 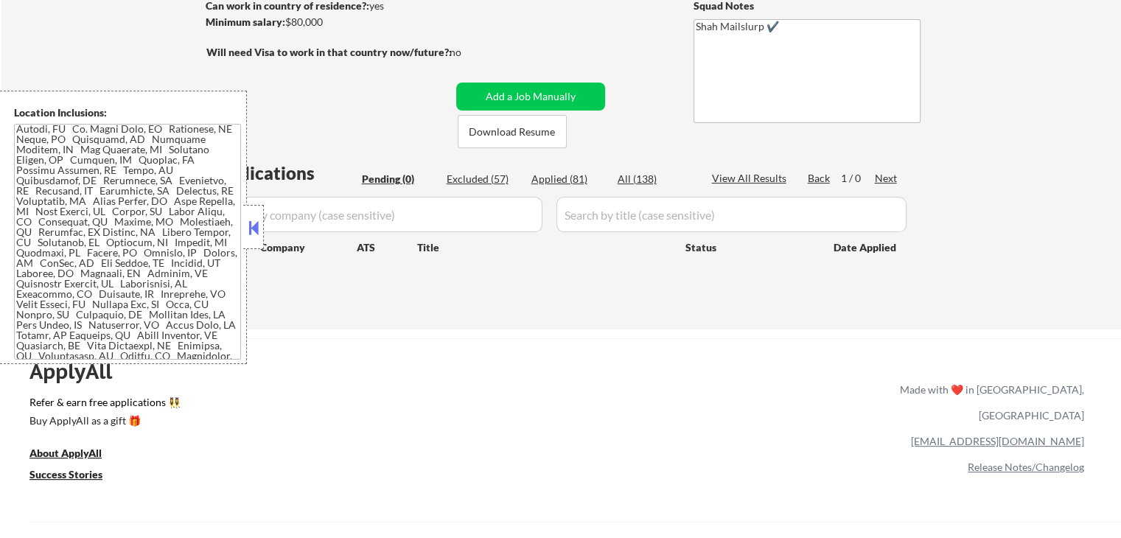 I want to click on div: All (138), so click(x=654, y=179).